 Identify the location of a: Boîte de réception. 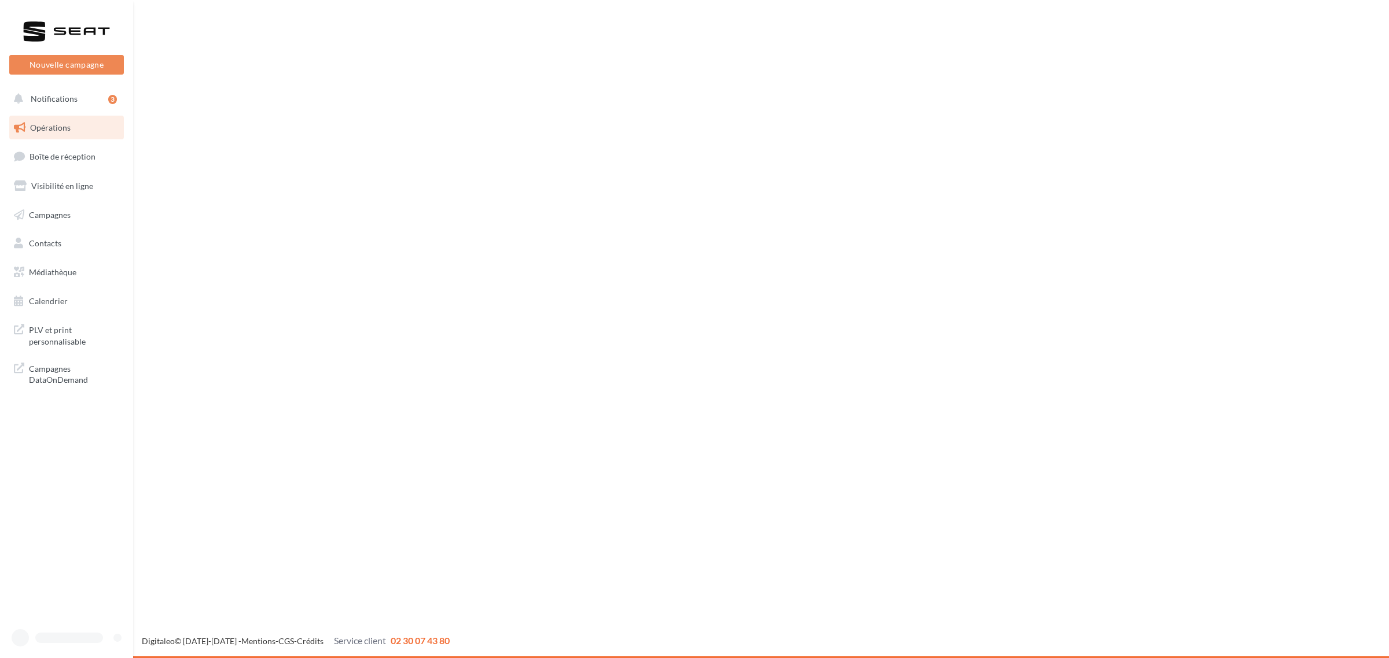
(67, 156).